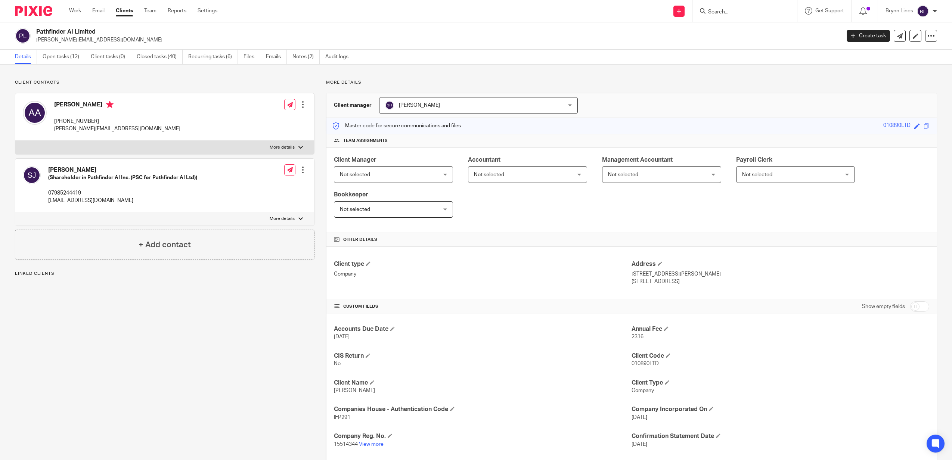 This screenshot has width=952, height=460. I want to click on h4: Client Code, so click(780, 356).